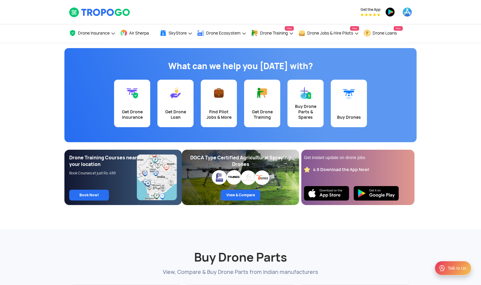 The image size is (481, 285). I want to click on div: Drone Training Courses near your location, so click(103, 161).